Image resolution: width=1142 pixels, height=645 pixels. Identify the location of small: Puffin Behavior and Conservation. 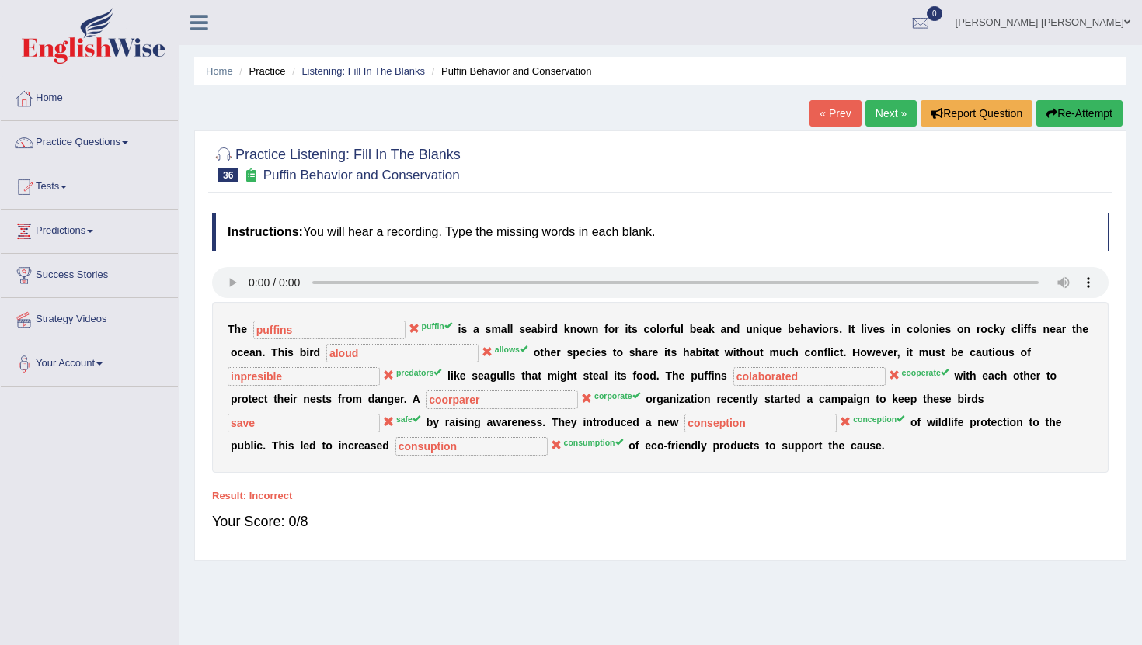
(361, 175).